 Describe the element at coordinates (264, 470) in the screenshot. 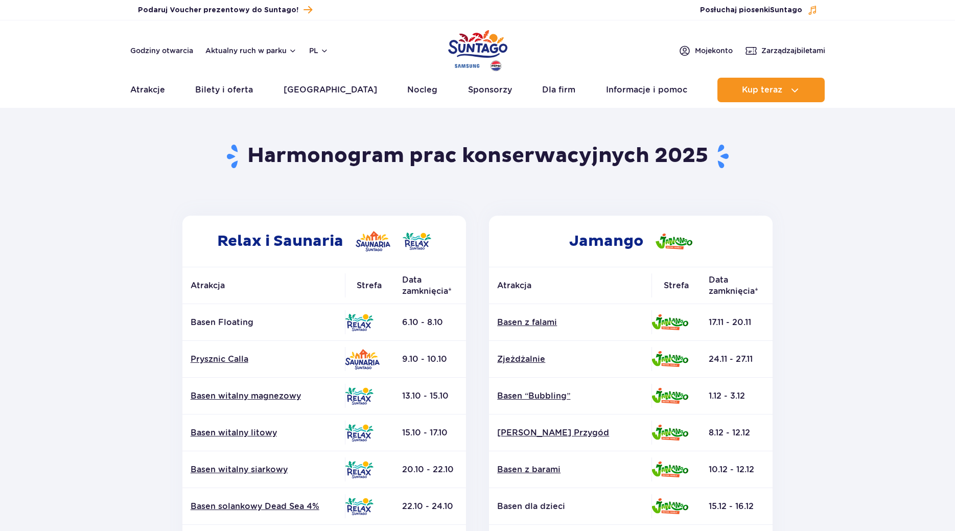

I see `a: Basen witalny siarkowy` at that location.